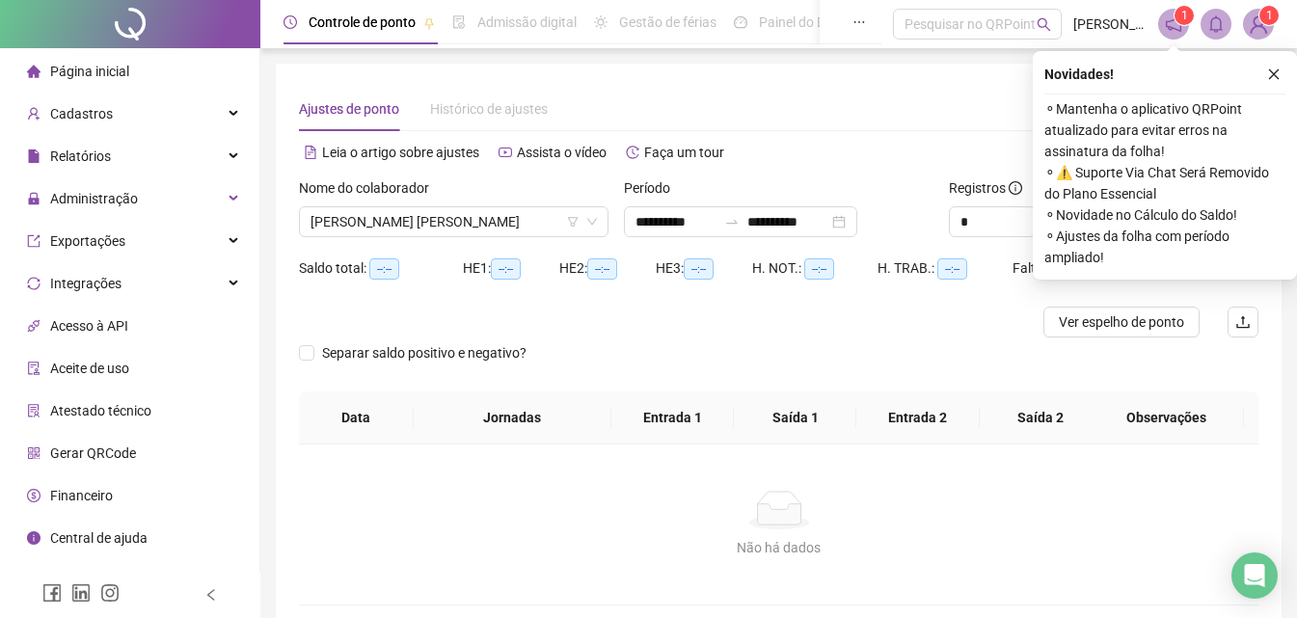  What do you see at coordinates (1165, 247) in the screenshot?
I see `span: ⚬ Ajustes da folha com período ampliado!` at bounding box center [1165, 247].